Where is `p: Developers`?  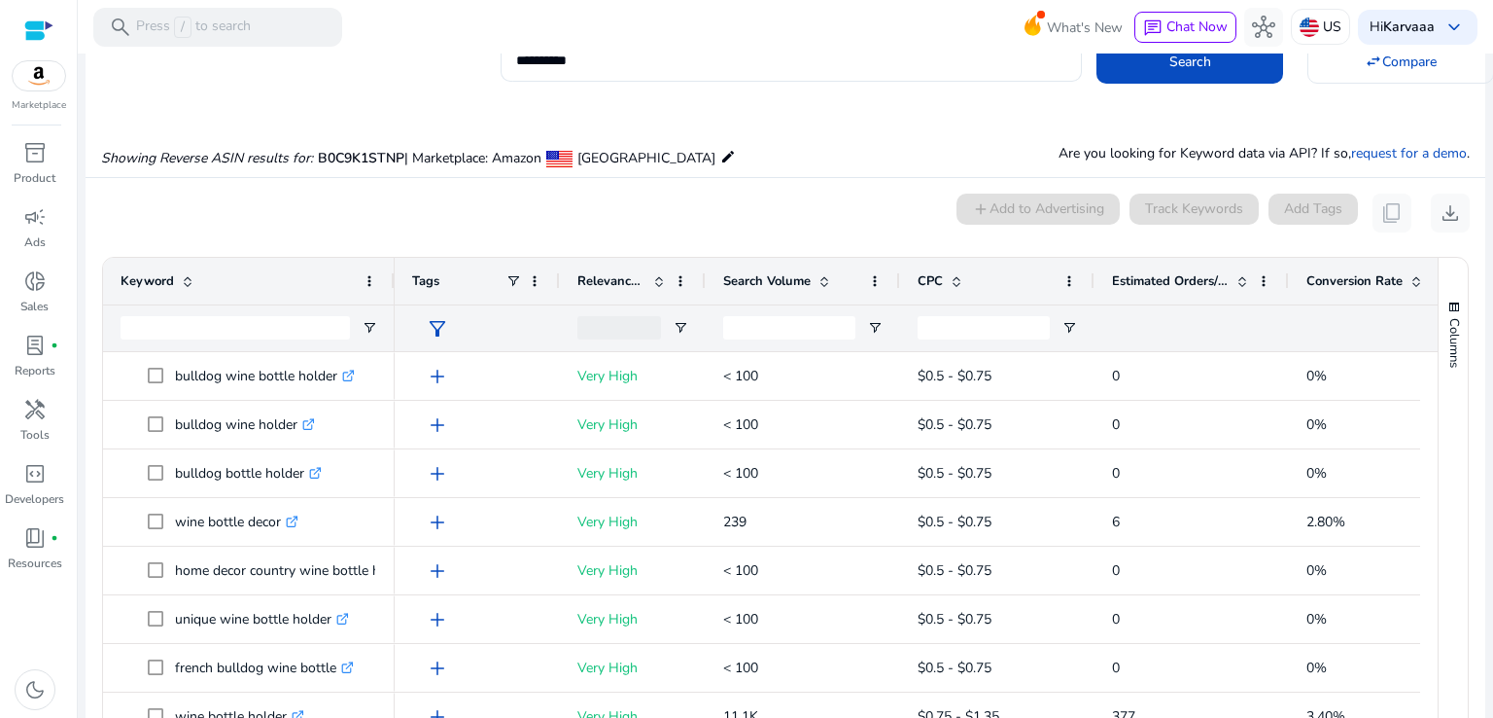
p: Developers is located at coordinates (34, 499).